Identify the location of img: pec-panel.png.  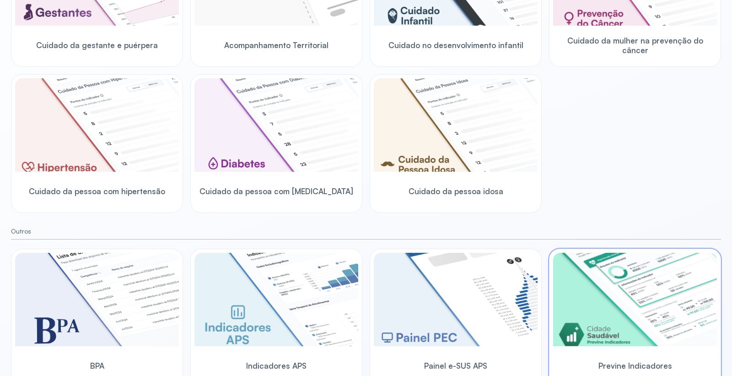
(456, 299).